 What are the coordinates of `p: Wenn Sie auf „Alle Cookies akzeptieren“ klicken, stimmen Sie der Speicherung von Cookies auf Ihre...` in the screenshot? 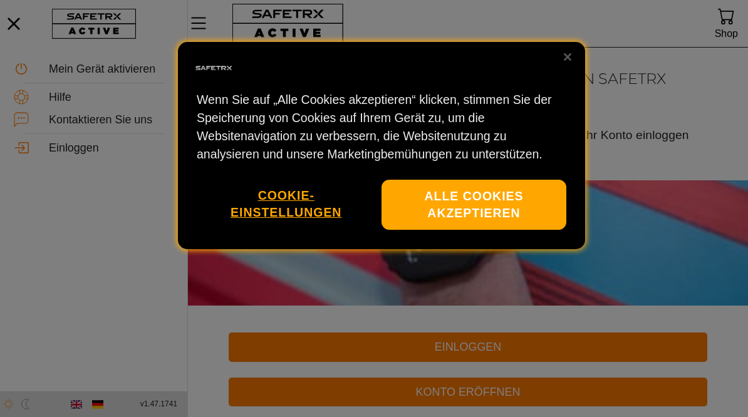 It's located at (381, 127).